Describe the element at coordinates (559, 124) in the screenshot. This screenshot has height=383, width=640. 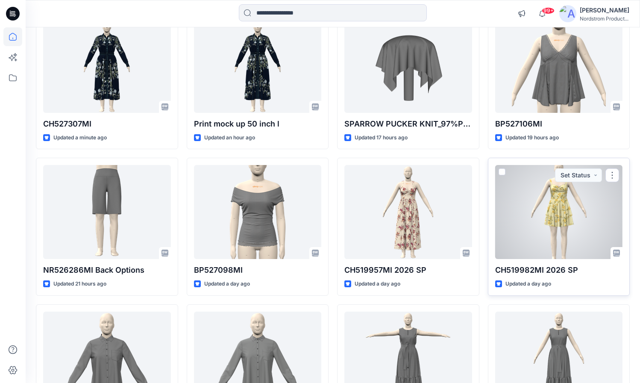
I see `p: BP527106MI` at that location.